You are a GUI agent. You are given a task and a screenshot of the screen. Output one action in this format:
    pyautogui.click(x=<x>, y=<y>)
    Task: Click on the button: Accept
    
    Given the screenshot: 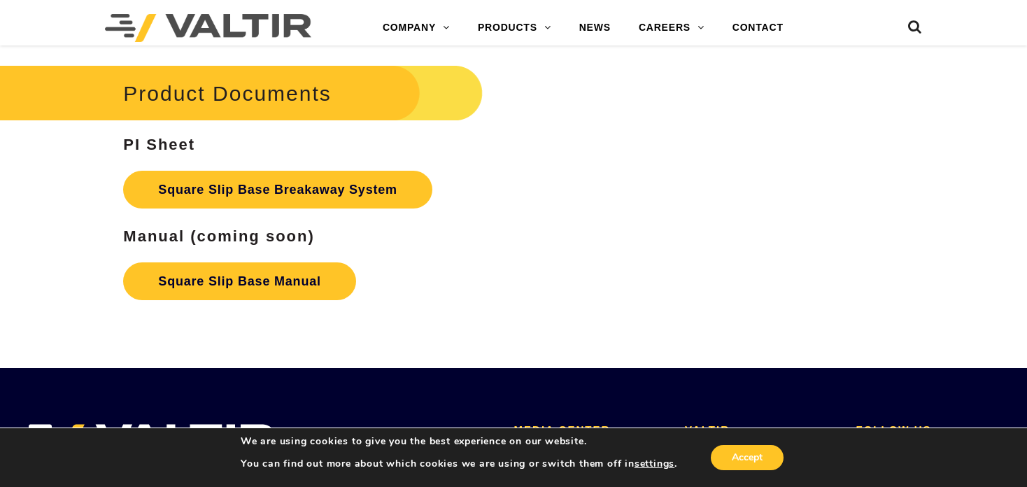 What is the action you would take?
    pyautogui.click(x=747, y=457)
    